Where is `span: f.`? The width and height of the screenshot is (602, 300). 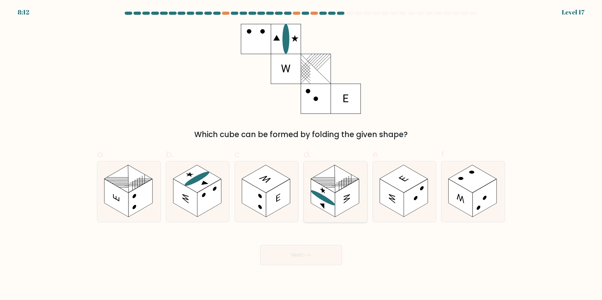
span: f. is located at coordinates (443, 154).